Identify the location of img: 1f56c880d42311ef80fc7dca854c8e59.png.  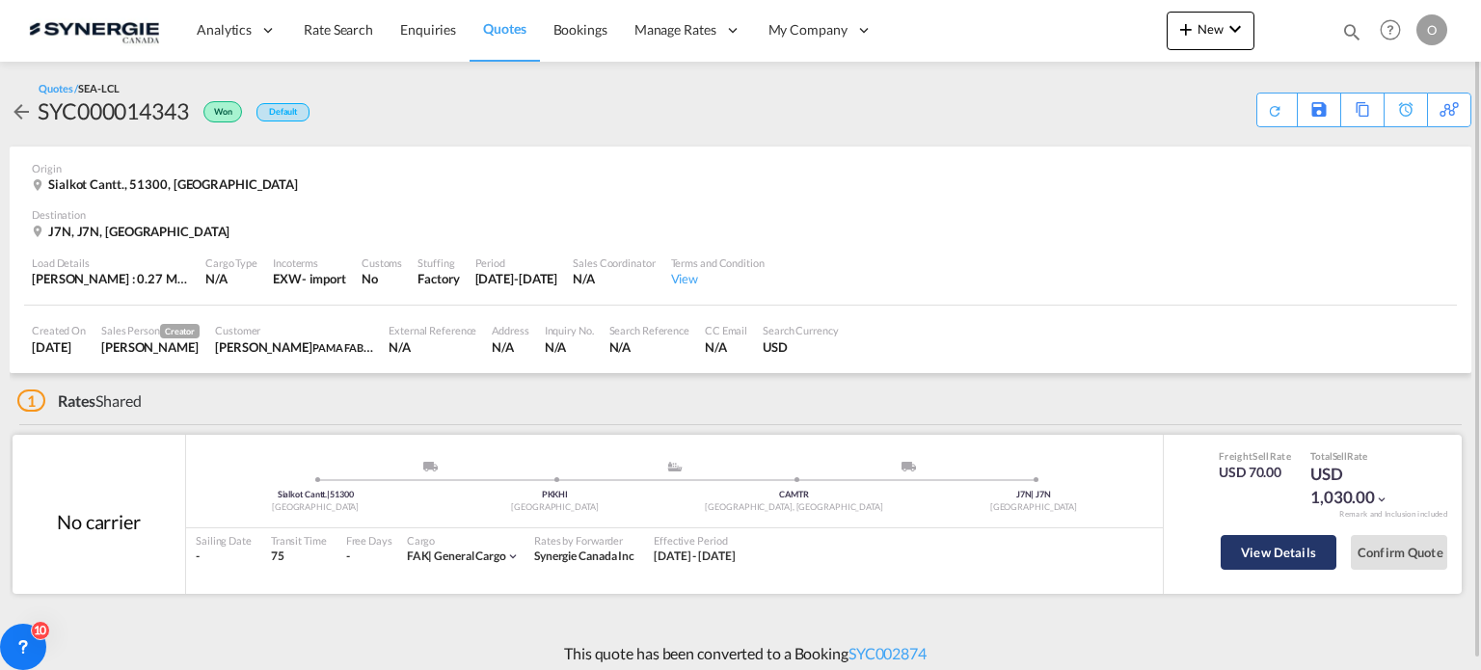
(94, 30).